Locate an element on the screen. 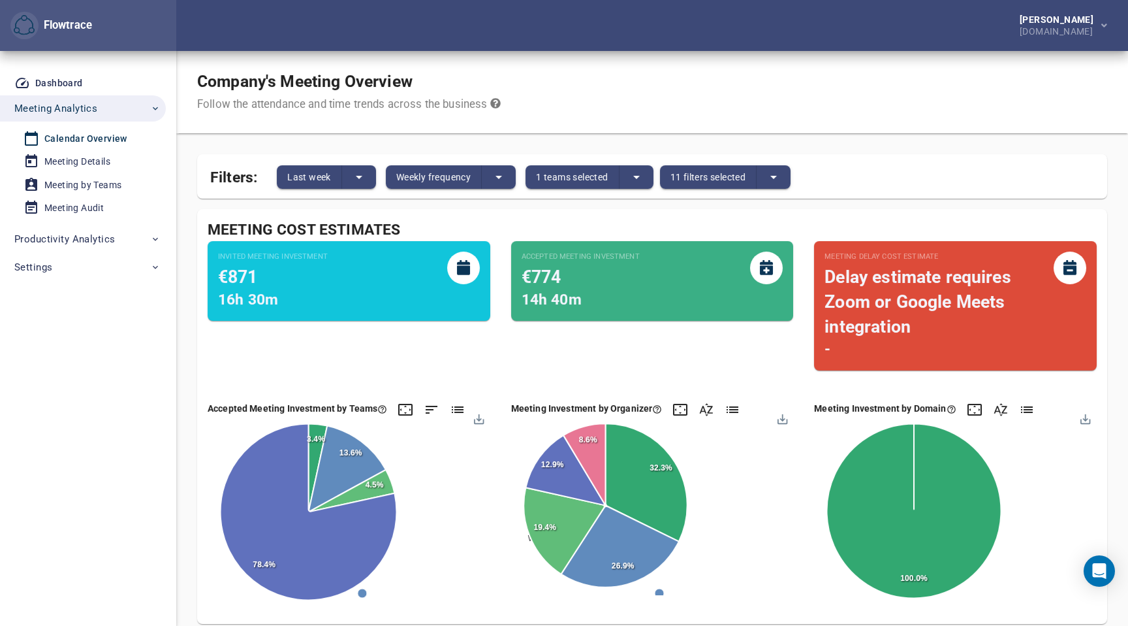  span: €871 is located at coordinates (238, 276).